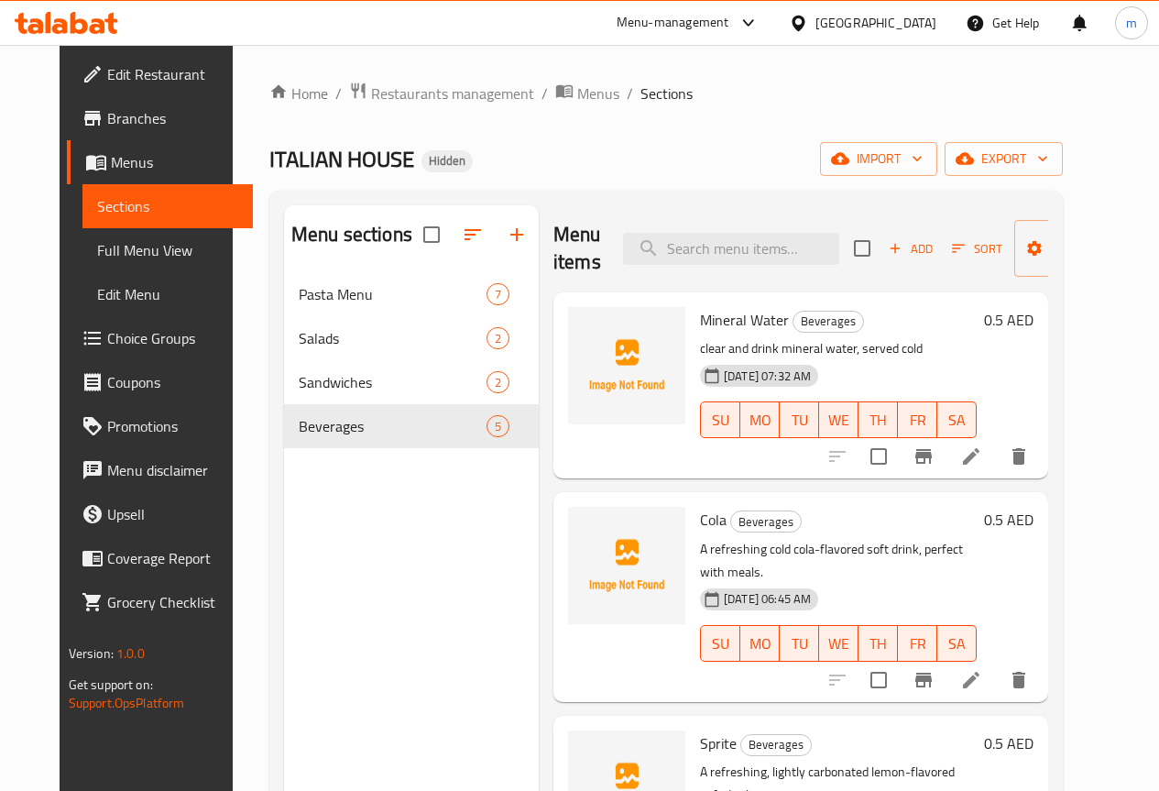 This screenshot has width=1159, height=791. Describe the element at coordinates (713, 520) in the screenshot. I see `span: Cola` at that location.